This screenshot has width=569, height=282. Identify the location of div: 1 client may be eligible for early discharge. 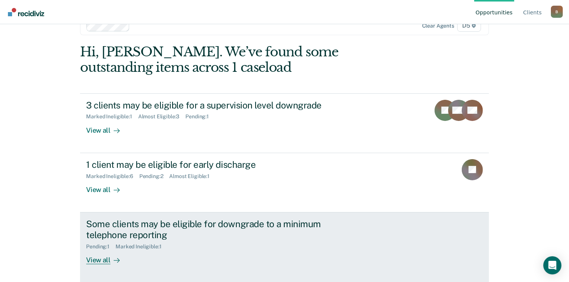
(219, 164).